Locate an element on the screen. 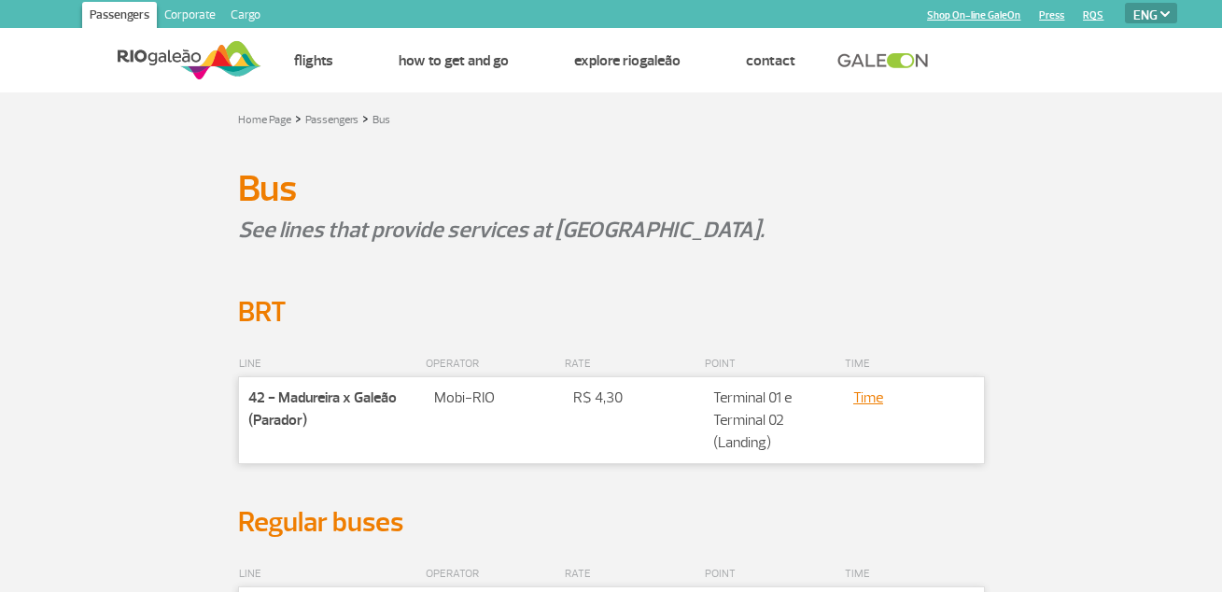 This screenshot has height=592, width=1222. td: Terminal 01 e Terminal 02 (Landing) is located at coordinates (774, 420).